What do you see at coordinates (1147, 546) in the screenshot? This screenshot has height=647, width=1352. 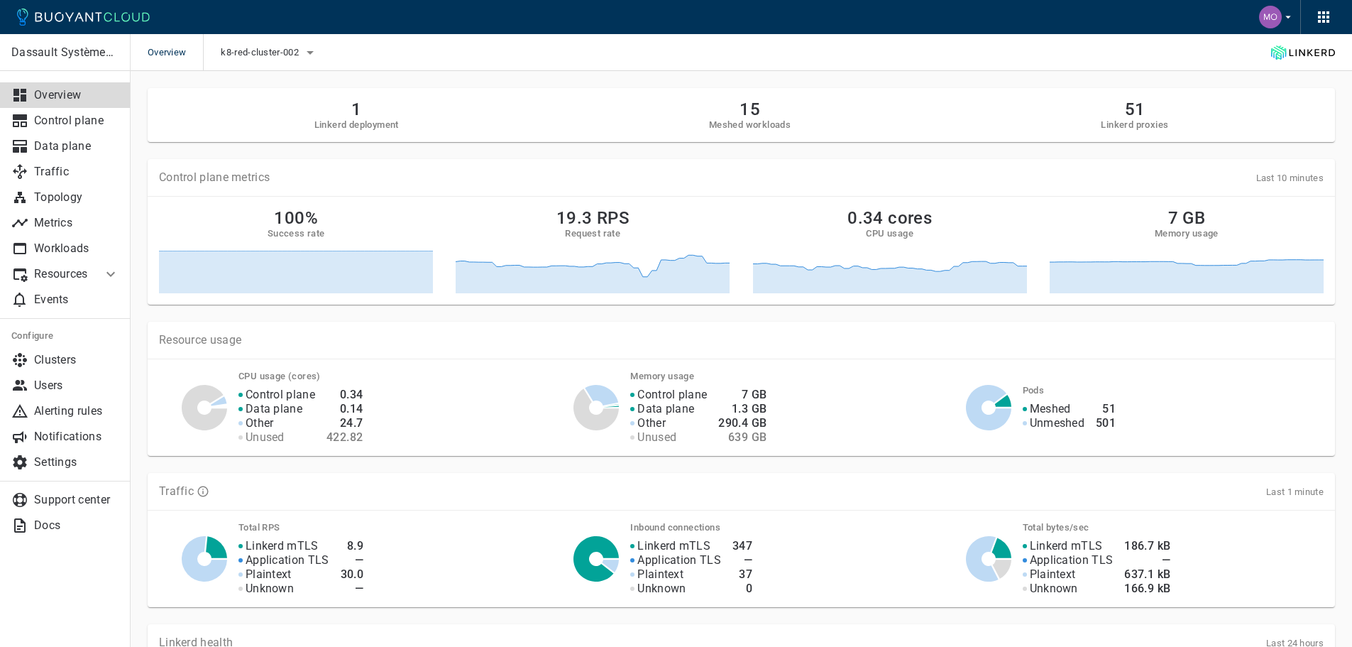 I see `h4: 186.7 kB` at bounding box center [1147, 546].